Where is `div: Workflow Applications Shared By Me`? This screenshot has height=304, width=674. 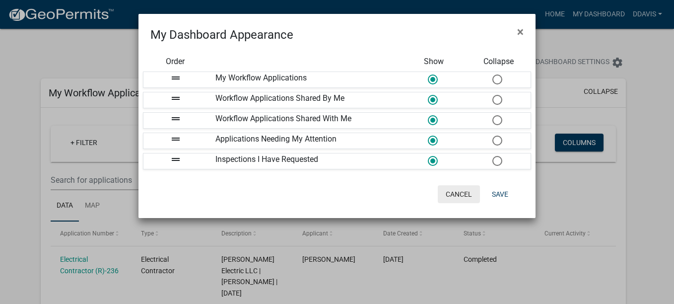 div: Workflow Applications Shared By Me is located at coordinates (305, 100).